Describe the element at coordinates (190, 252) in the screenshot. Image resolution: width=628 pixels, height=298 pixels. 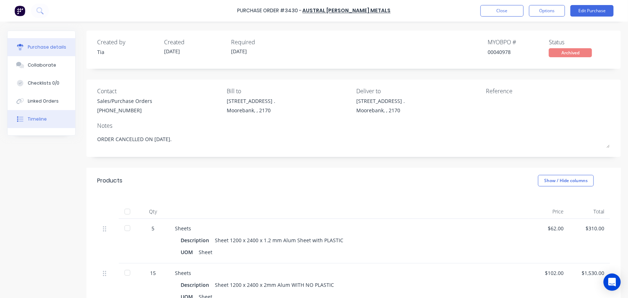
I see `div: UOM` at that location.